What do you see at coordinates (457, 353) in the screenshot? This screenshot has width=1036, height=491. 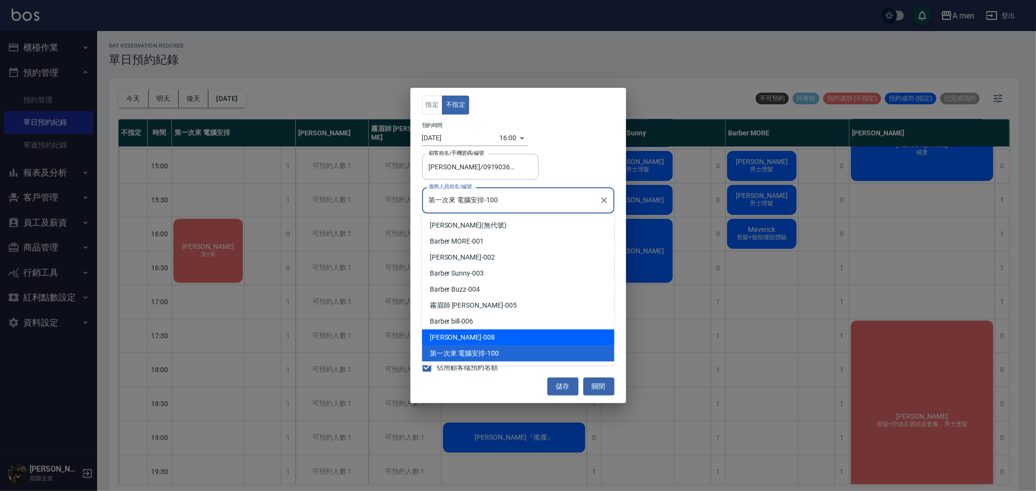 I see `span: 第一次來 電腦安排` at bounding box center [457, 353].